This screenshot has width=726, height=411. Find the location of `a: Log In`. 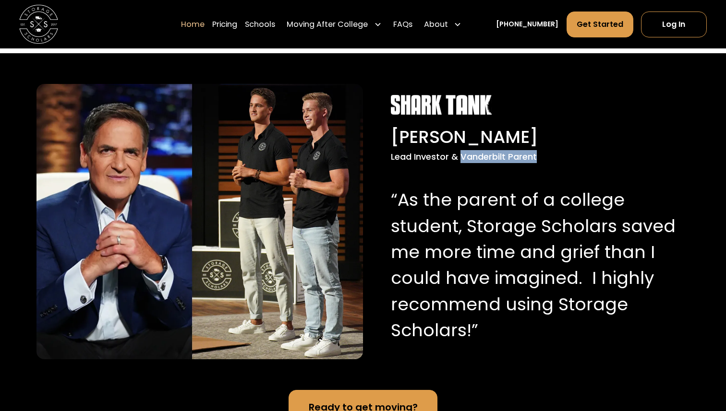

a: Log In is located at coordinates (673, 24).